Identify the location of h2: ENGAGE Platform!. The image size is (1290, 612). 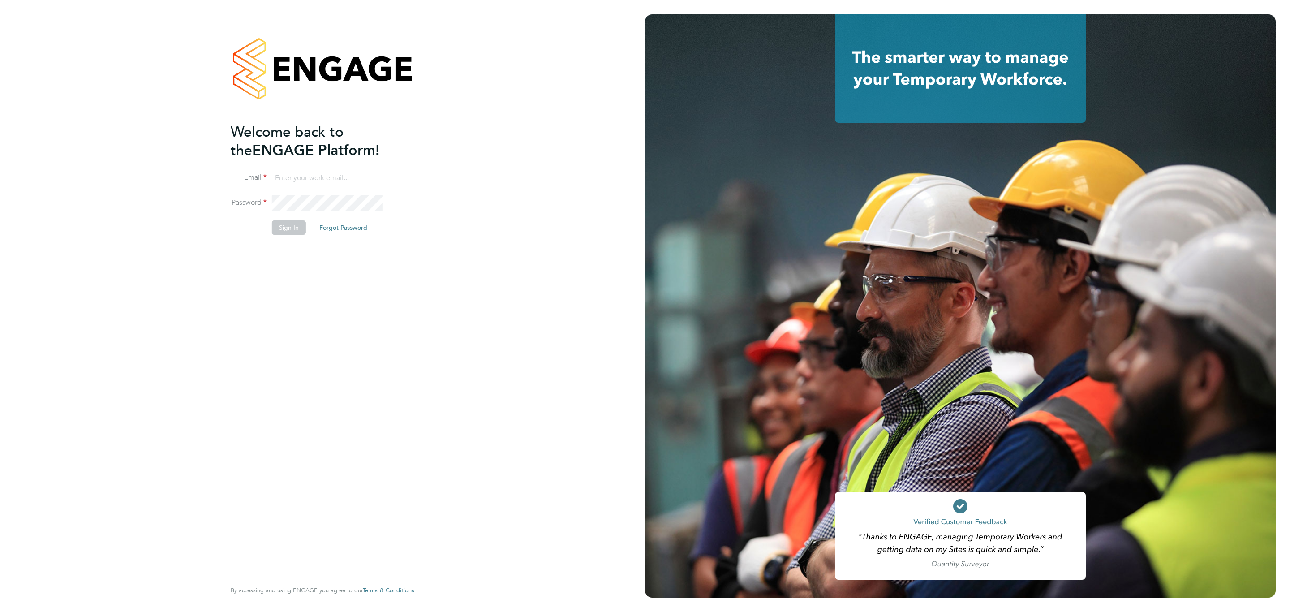
(318, 141).